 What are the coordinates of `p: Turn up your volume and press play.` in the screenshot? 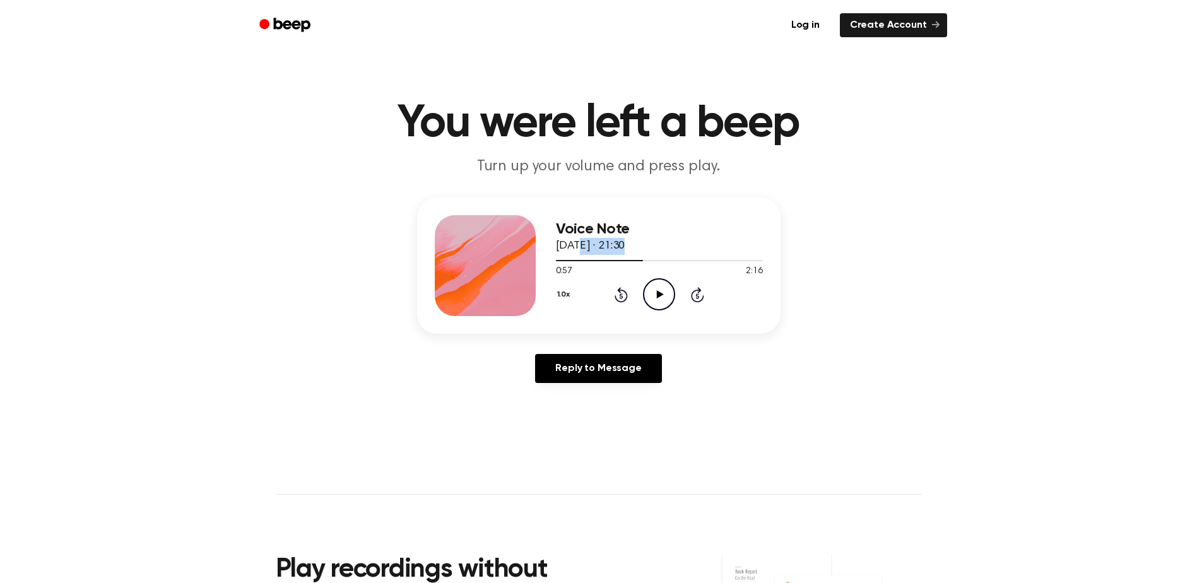 It's located at (599, 167).